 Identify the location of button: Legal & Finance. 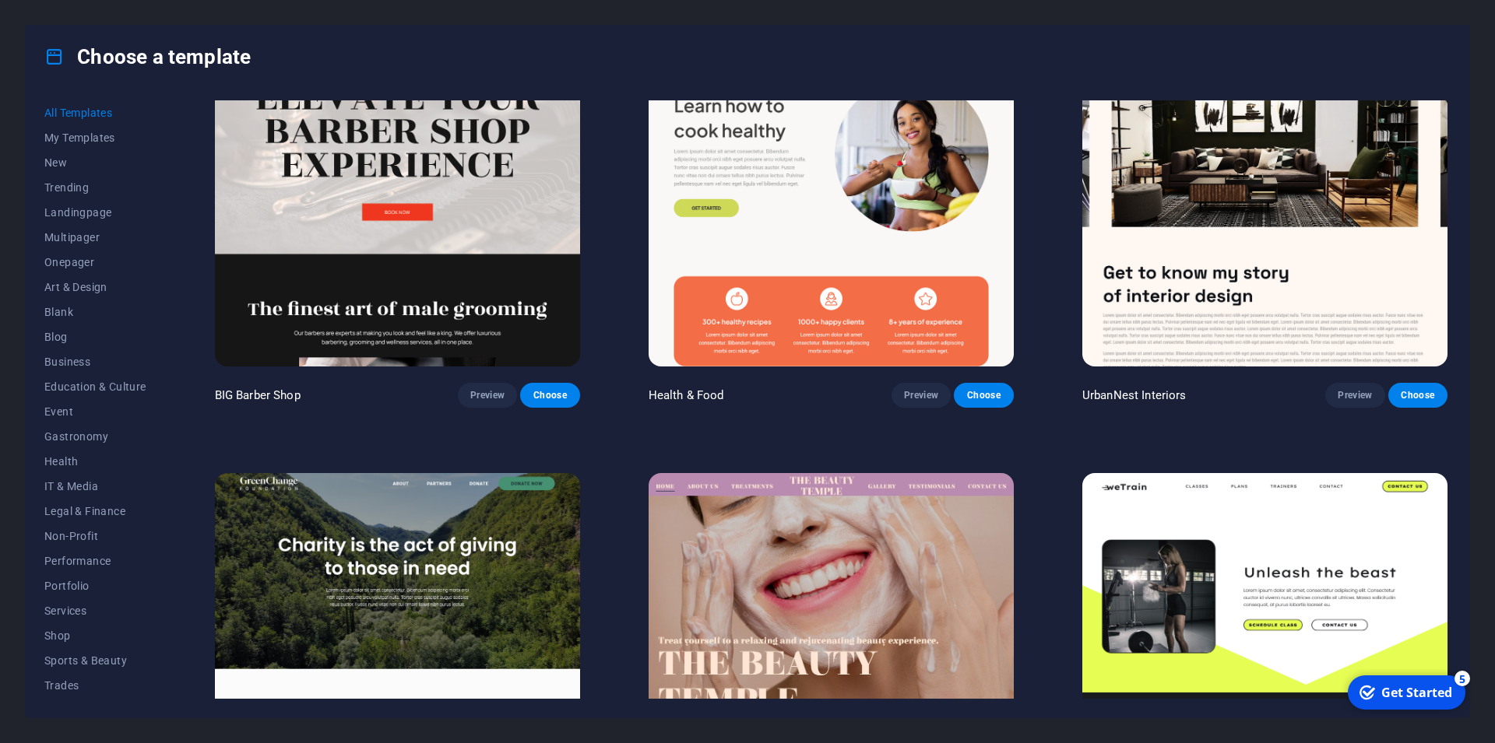
(95, 511).